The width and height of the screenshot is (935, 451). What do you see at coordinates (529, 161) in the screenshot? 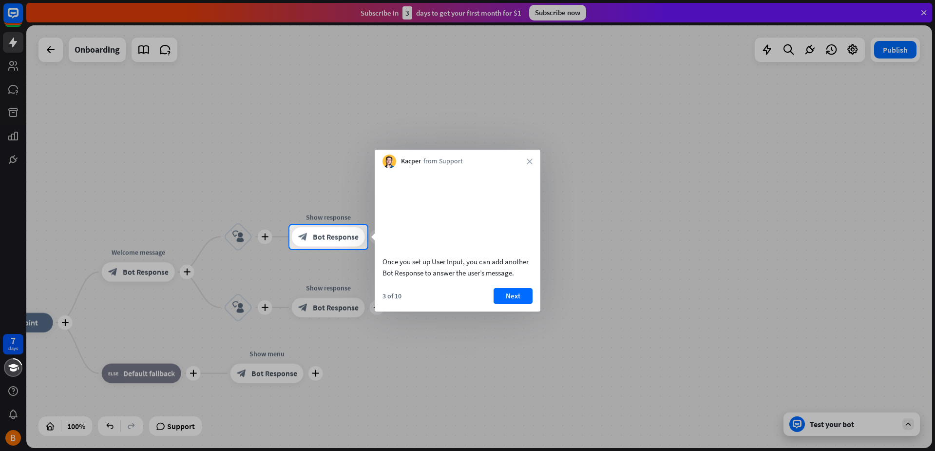
I see `i: close` at bounding box center [529, 161].